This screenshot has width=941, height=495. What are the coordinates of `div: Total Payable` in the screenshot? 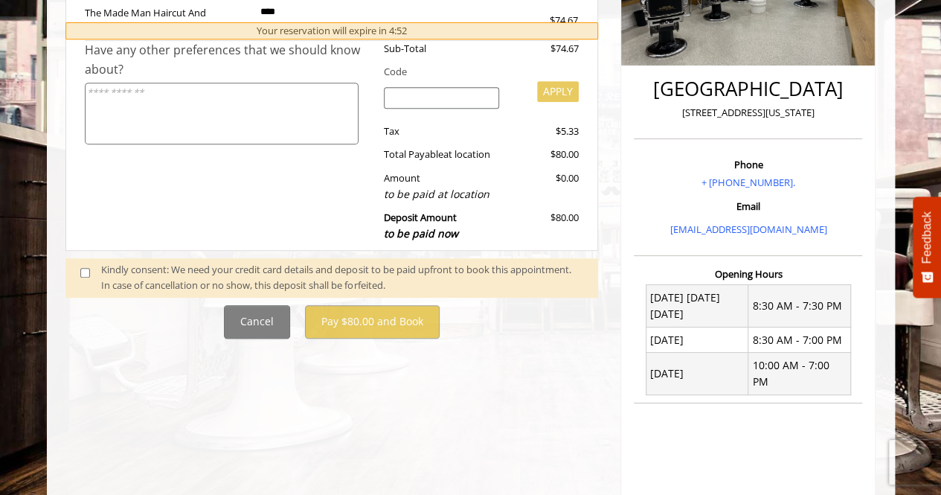 It's located at (441, 154).